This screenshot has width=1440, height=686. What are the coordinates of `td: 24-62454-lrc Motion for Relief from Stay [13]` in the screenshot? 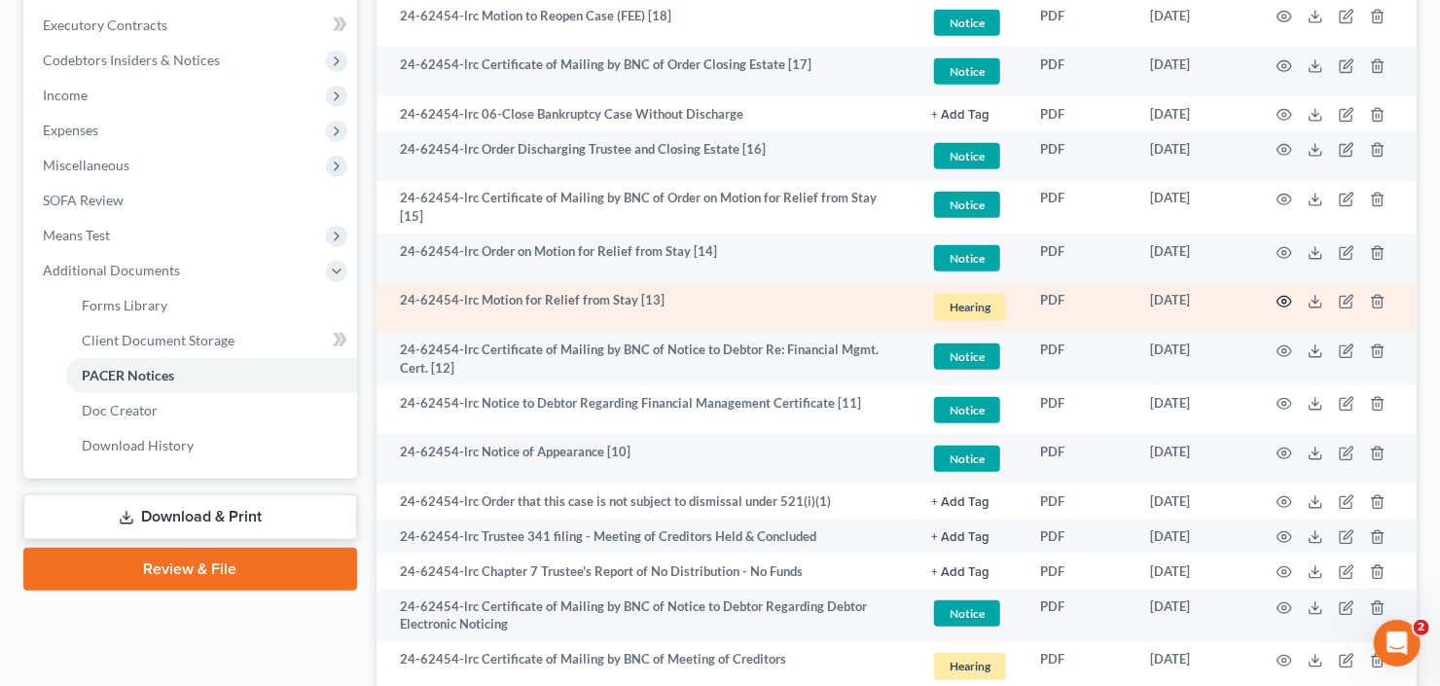 It's located at (646, 308).